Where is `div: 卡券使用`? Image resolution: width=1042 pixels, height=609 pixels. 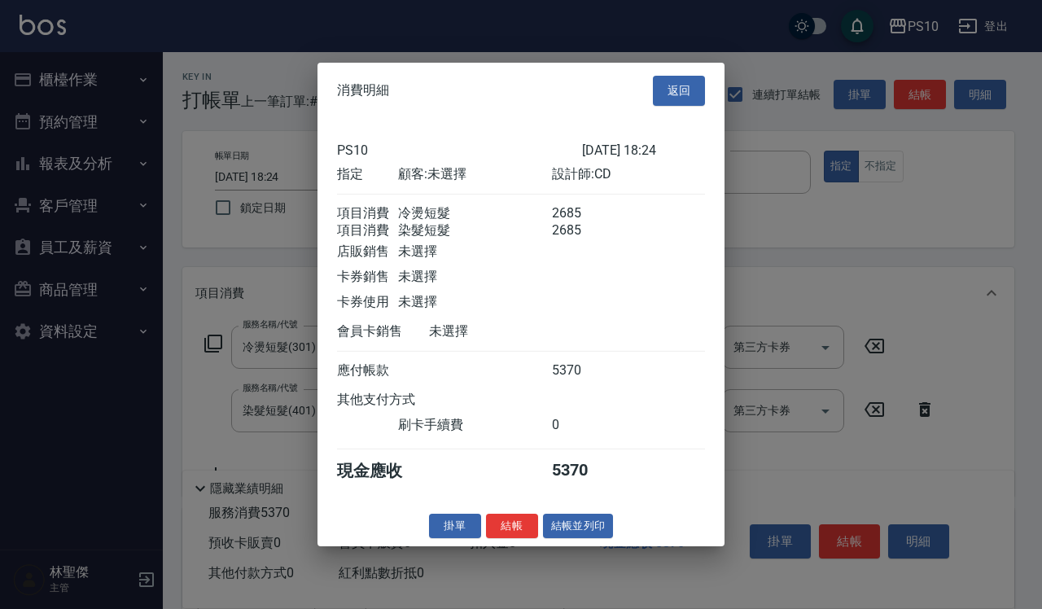
div: 卡券使用 is located at coordinates (367, 301).